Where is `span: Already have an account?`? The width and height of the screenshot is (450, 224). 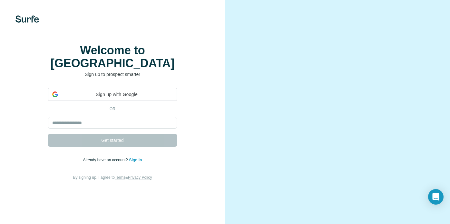 span: Already have an account? is located at coordinates (106, 160).